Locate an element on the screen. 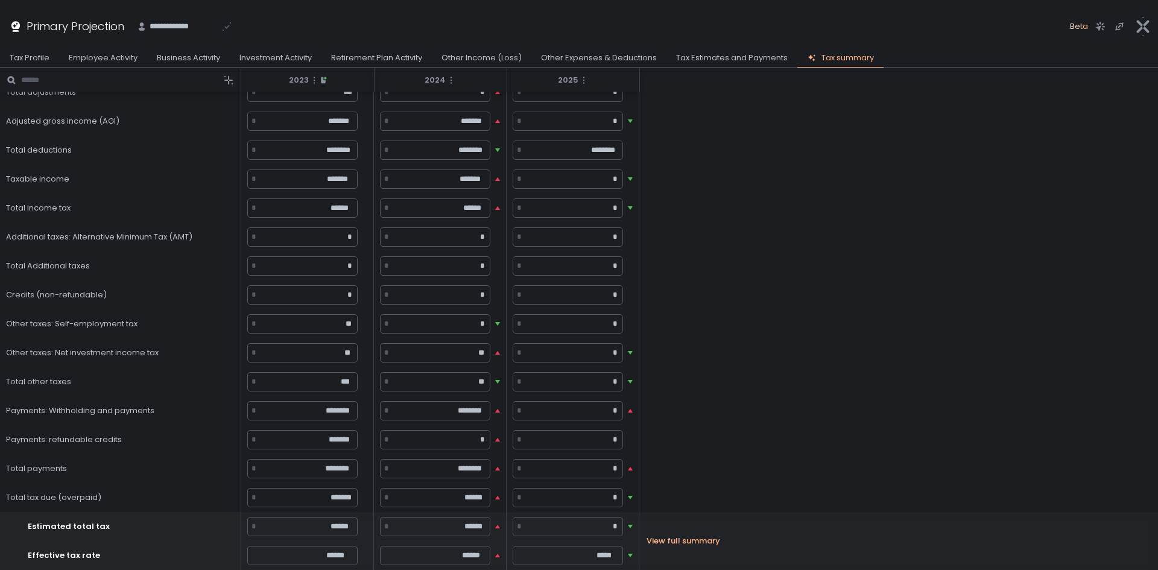 This screenshot has height=570, width=1158. span: Estimated total tax is located at coordinates (69, 526).